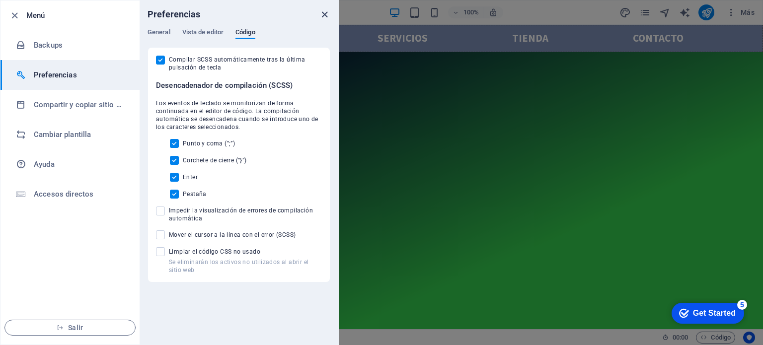  What do you see at coordinates (245, 266) in the screenshot?
I see `p: Se eliminarán los activos no utilizados al abrir el sitio web` at bounding box center [245, 266].